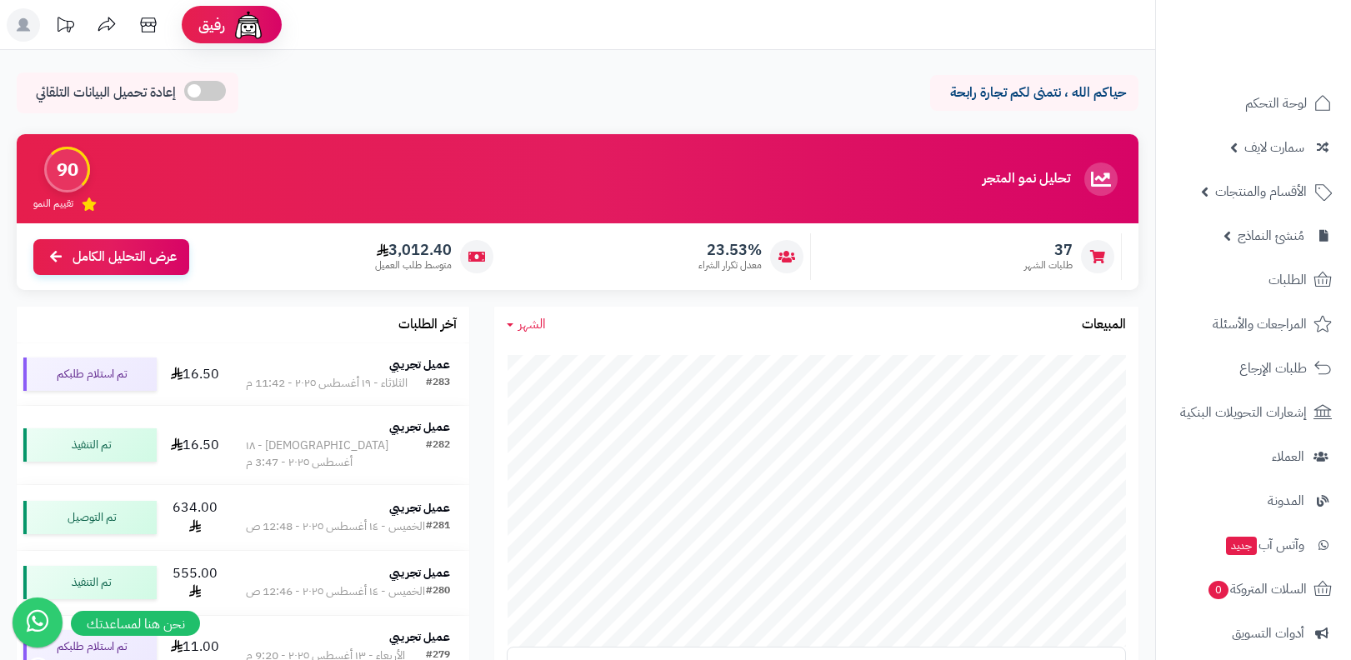 The width and height of the screenshot is (1351, 660). I want to click on a: أدوات التسويق, so click(1254, 634).